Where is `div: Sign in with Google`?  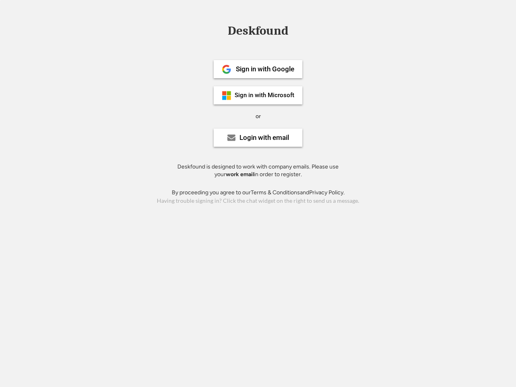
div: Sign in with Google is located at coordinates (265, 69).